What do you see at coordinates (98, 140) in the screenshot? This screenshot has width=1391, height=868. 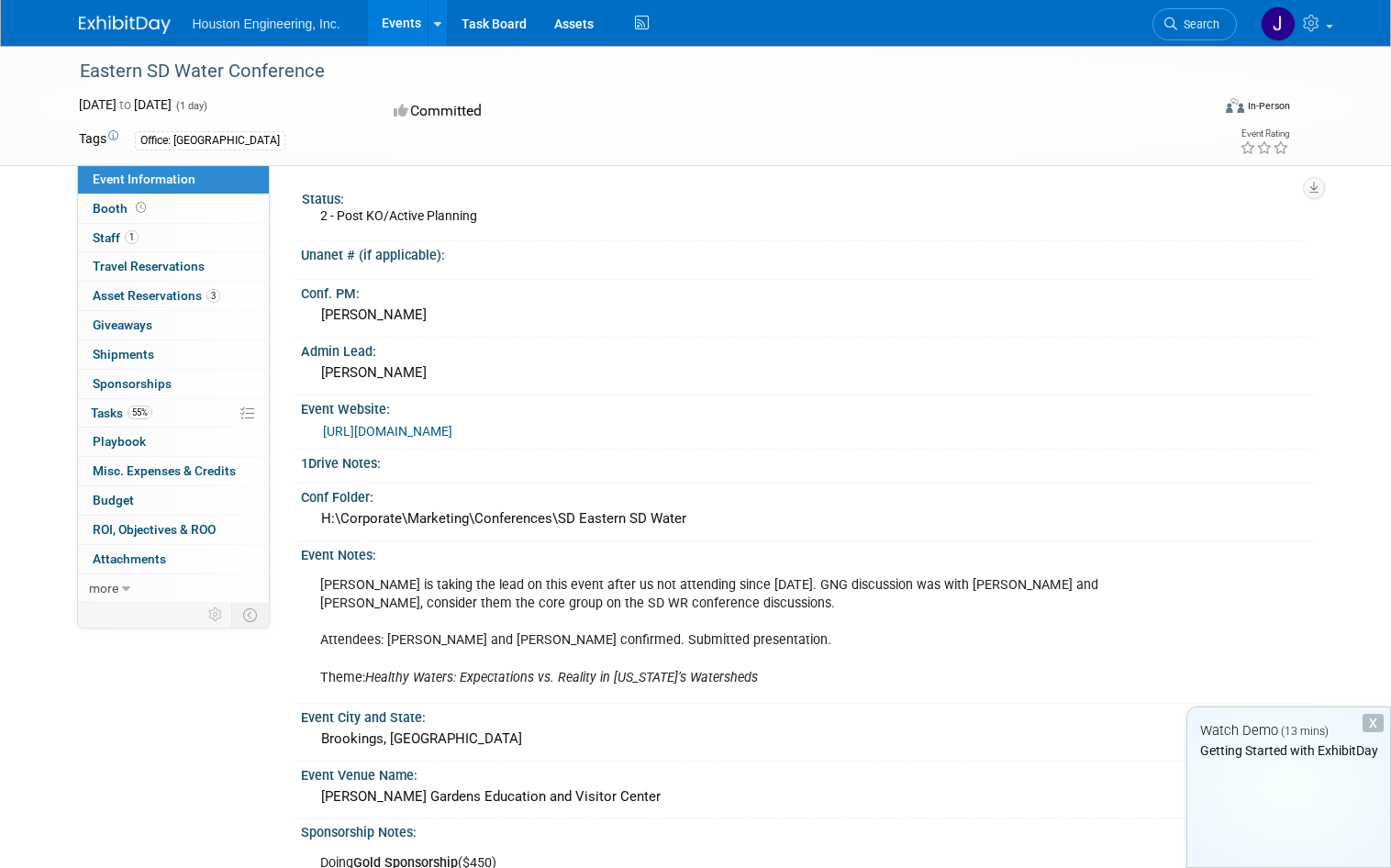 I see `td: Tags` at bounding box center [98, 140].